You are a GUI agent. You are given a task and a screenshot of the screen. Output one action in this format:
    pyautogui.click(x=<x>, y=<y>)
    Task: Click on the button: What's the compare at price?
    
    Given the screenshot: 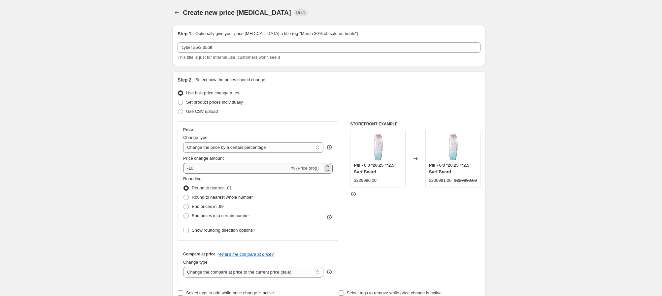 What is the action you would take?
    pyautogui.click(x=246, y=254)
    